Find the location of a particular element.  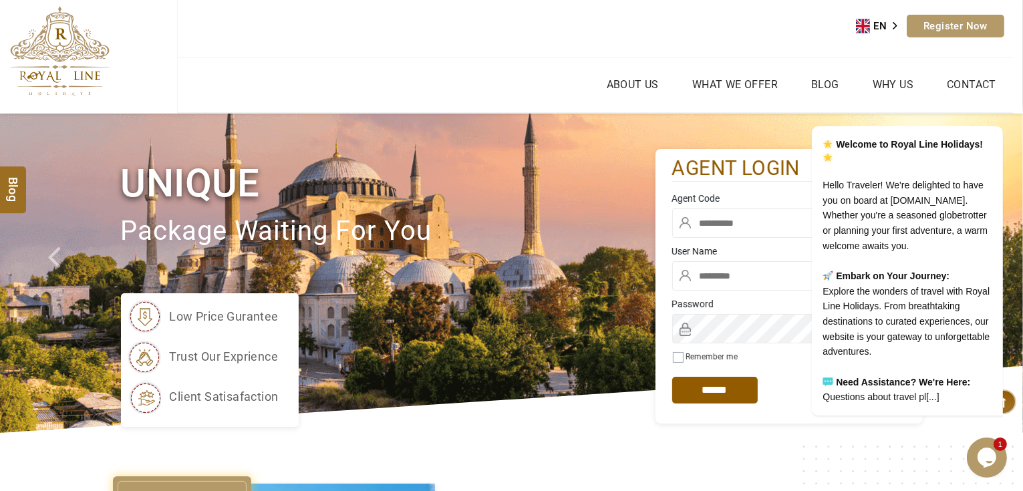

h2: agent login is located at coordinates (789, 168).